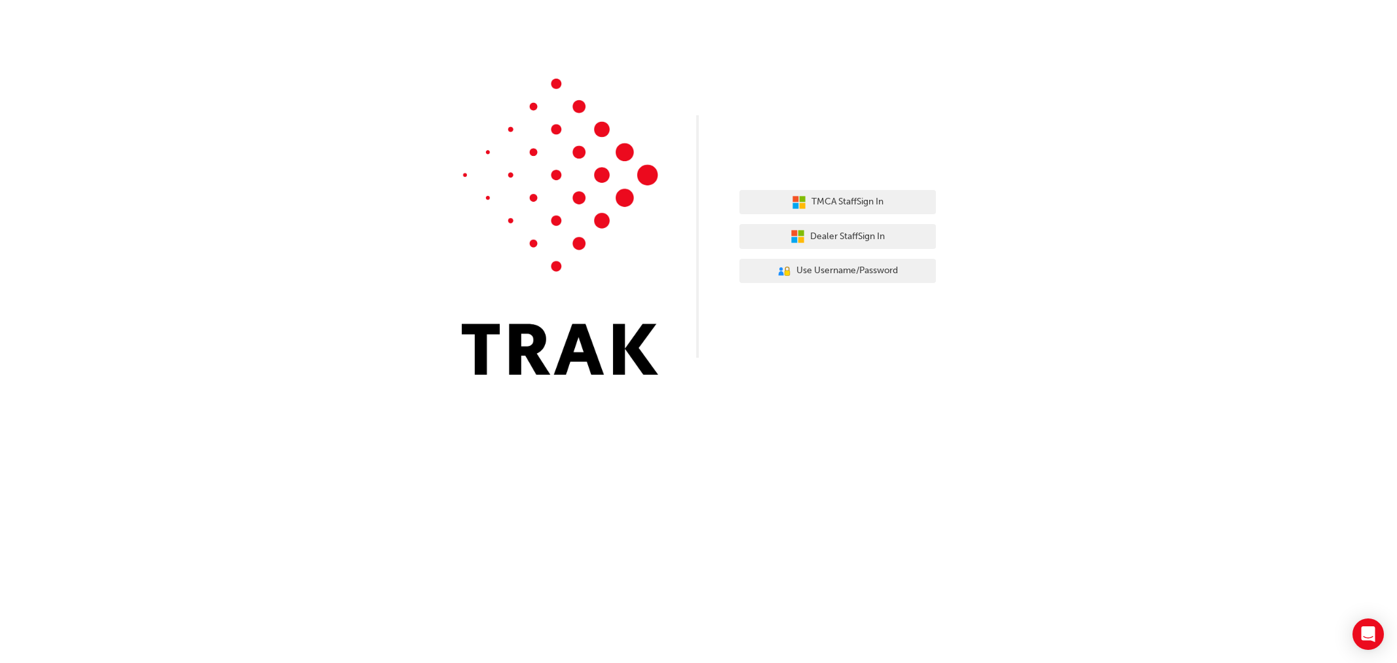 The height and width of the screenshot is (663, 1397). What do you see at coordinates (1368, 634) in the screenshot?
I see `div: Open Intercom Messenger` at bounding box center [1368, 634].